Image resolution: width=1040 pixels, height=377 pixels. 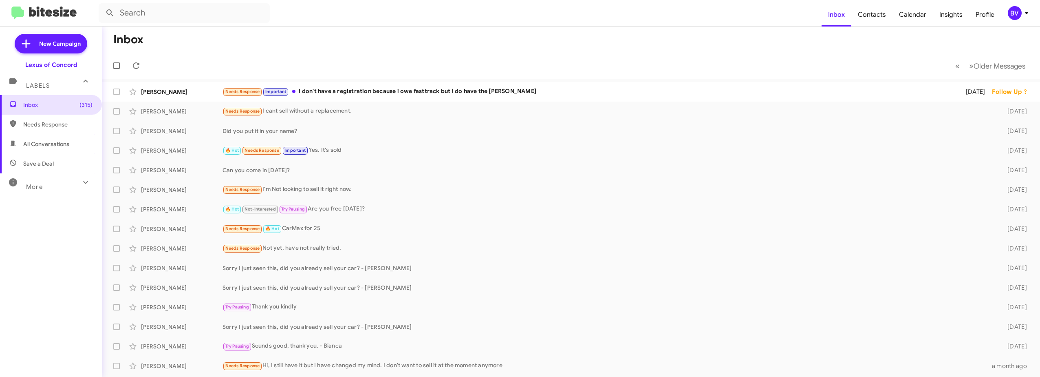 I want to click on span: Older Messages, so click(x=999, y=66).